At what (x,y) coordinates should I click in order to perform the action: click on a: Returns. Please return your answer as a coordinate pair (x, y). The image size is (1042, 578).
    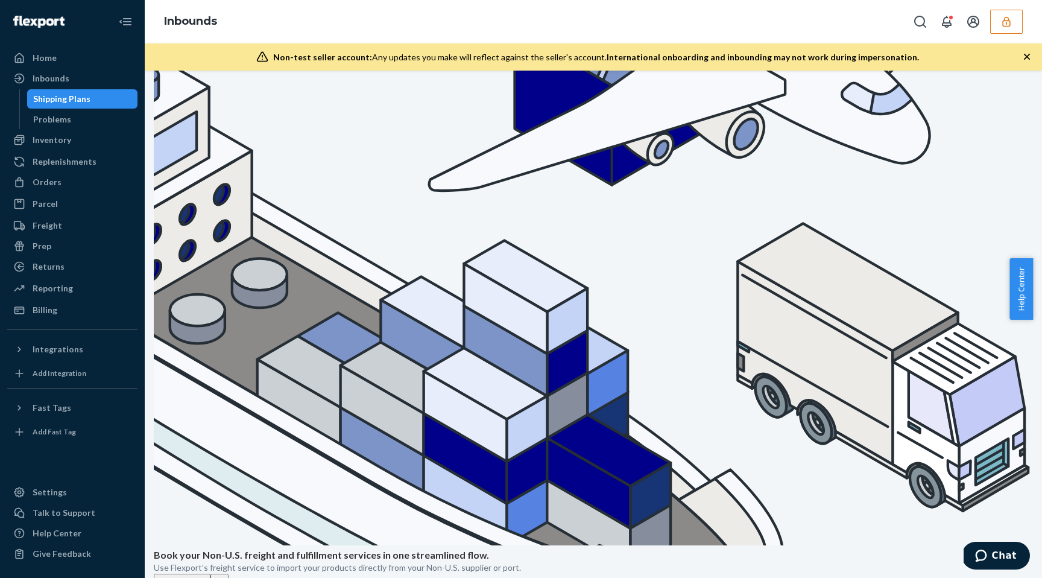
    Looking at the image, I should click on (72, 267).